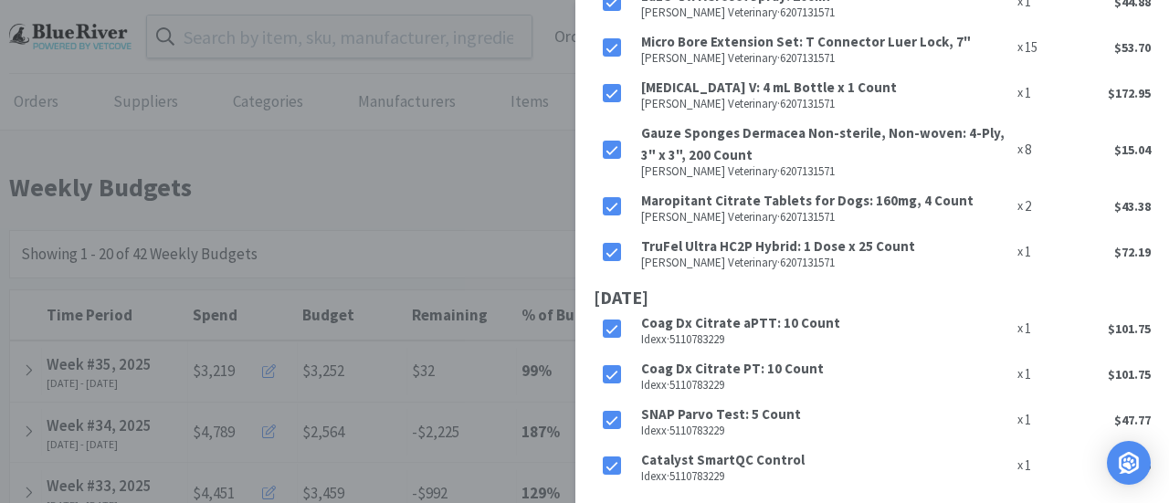 The height and width of the screenshot is (503, 1169). What do you see at coordinates (1133, 150) in the screenshot?
I see `span: $15.04` at bounding box center [1133, 150].